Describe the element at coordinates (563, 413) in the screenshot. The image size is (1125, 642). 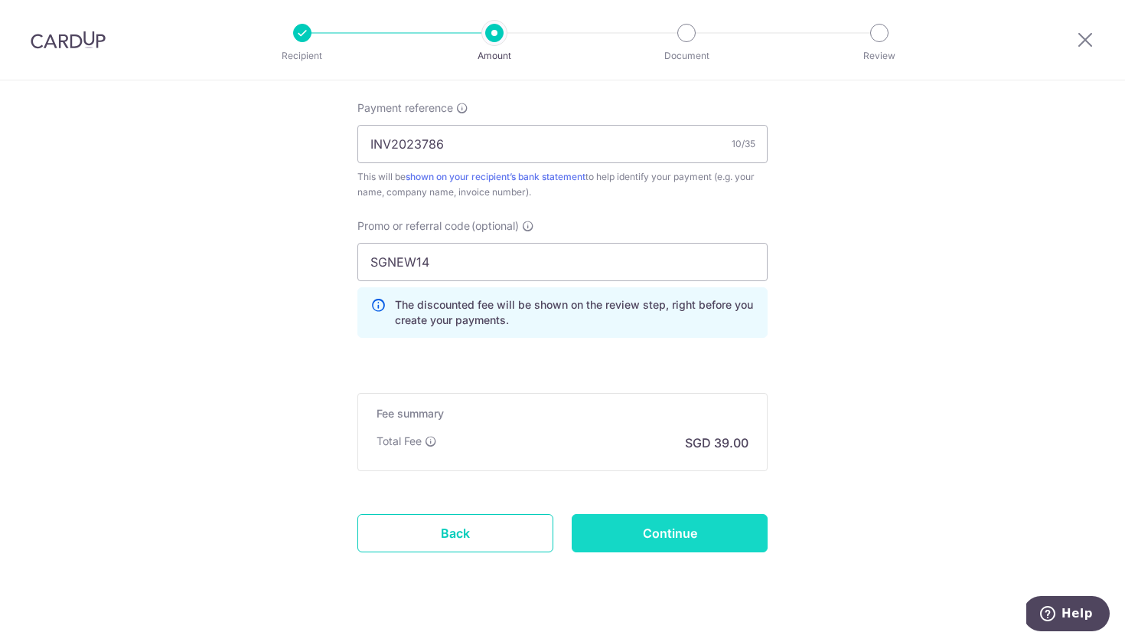
I see `h5: Fee summary` at that location.